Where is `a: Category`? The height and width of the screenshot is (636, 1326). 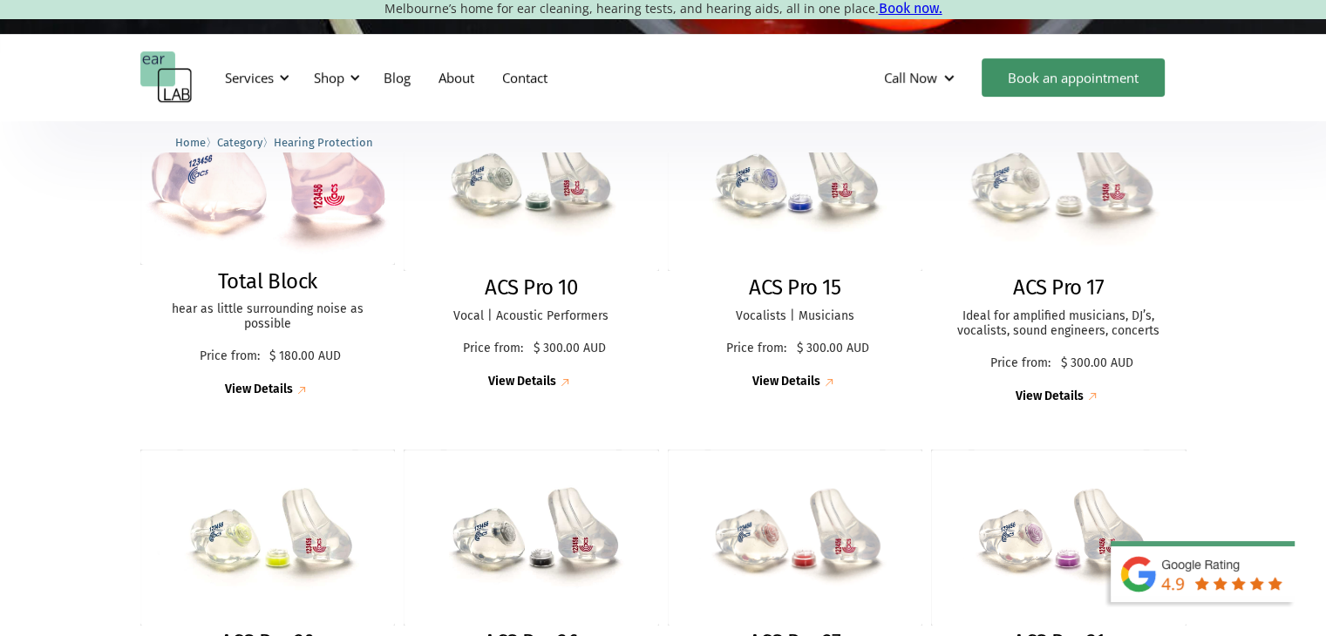
a: Category is located at coordinates (240, 141).